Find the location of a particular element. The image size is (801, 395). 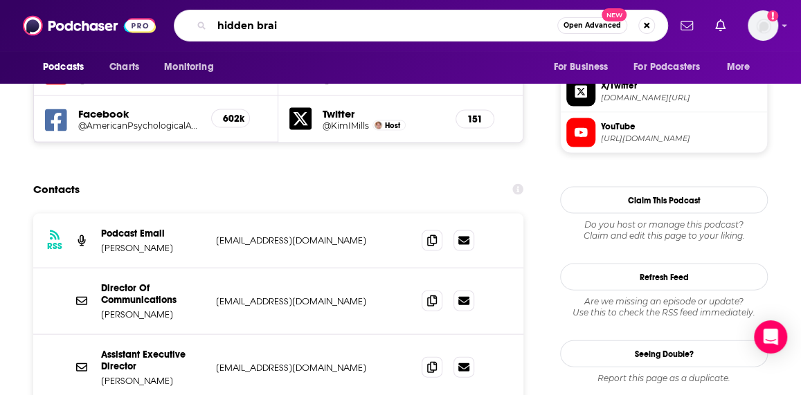

a: @AmericanPsychologicalAssociation is located at coordinates (139, 125).